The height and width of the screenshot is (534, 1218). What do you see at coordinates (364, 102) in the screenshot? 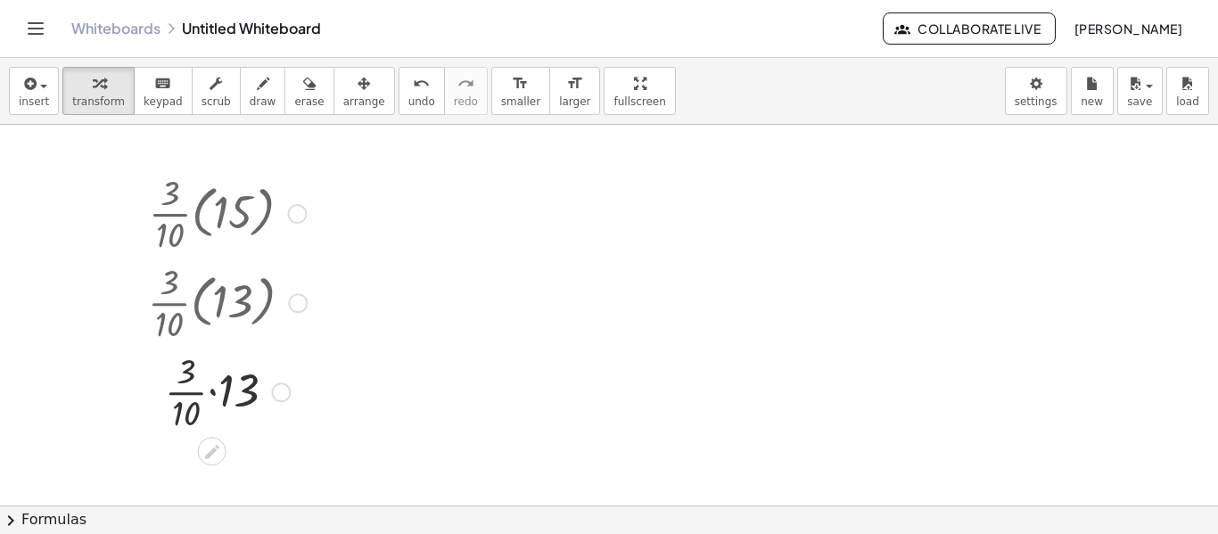
I see `span: arrange` at bounding box center [364, 102].